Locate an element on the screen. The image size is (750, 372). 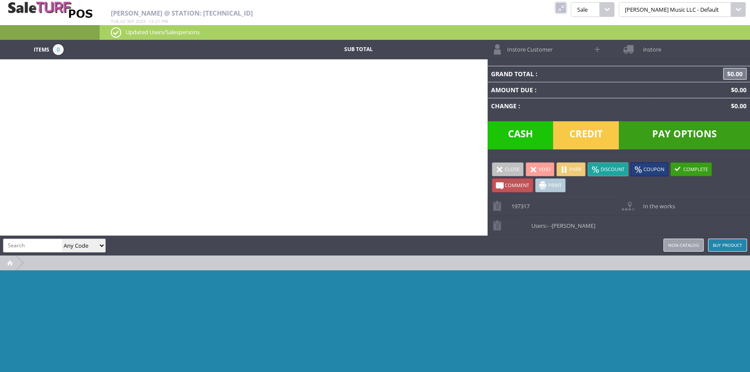
span: Credit is located at coordinates (586, 135).